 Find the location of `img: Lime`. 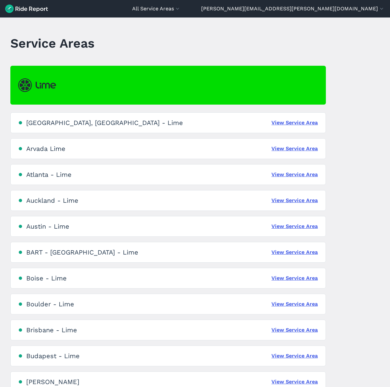

img: Lime is located at coordinates (37, 85).